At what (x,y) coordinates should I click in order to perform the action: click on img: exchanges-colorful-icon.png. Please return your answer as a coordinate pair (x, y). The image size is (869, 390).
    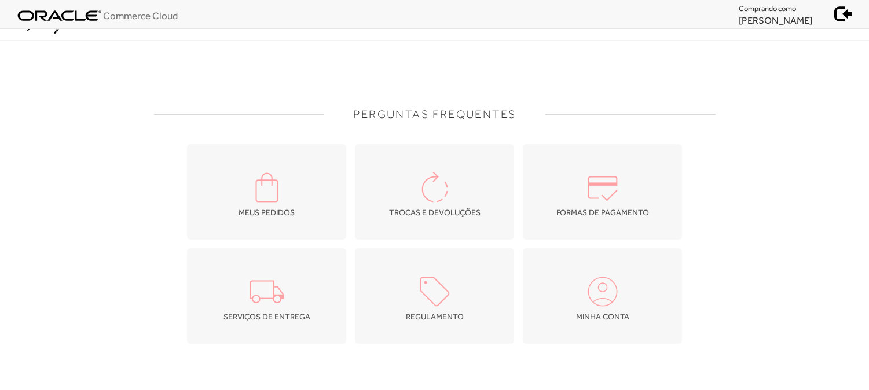
    Looking at the image, I should click on (435, 187).